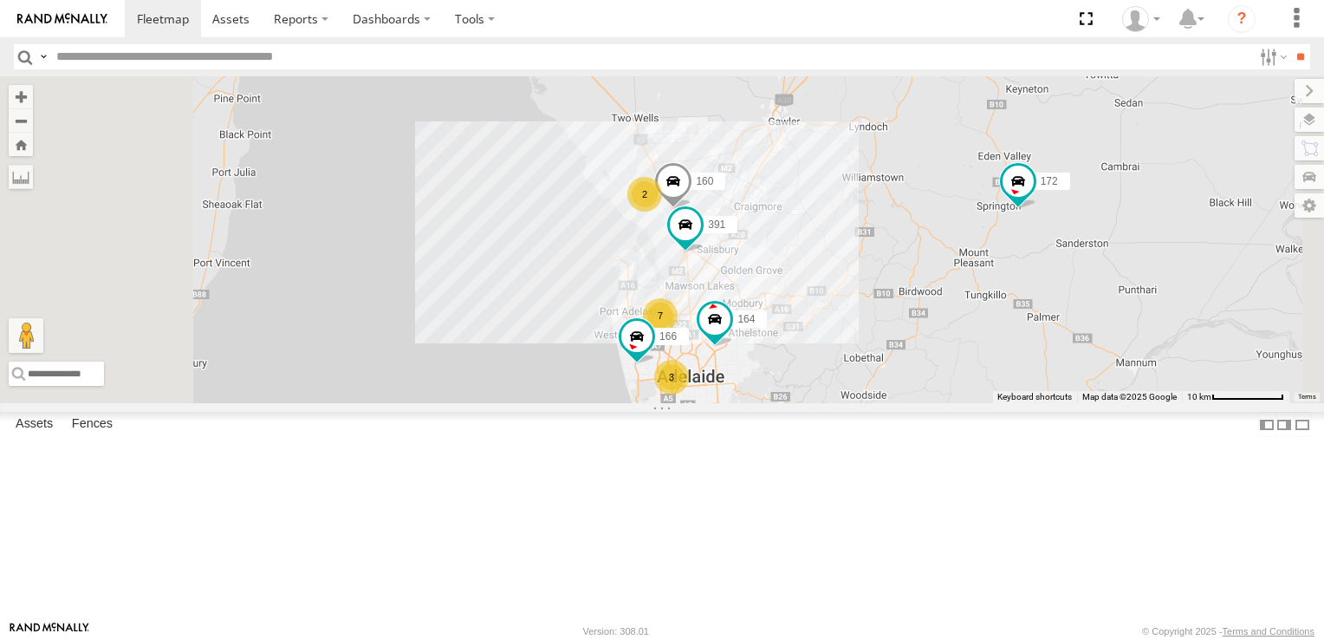  I want to click on span: Map data ©2025 Google, so click(1129, 396).